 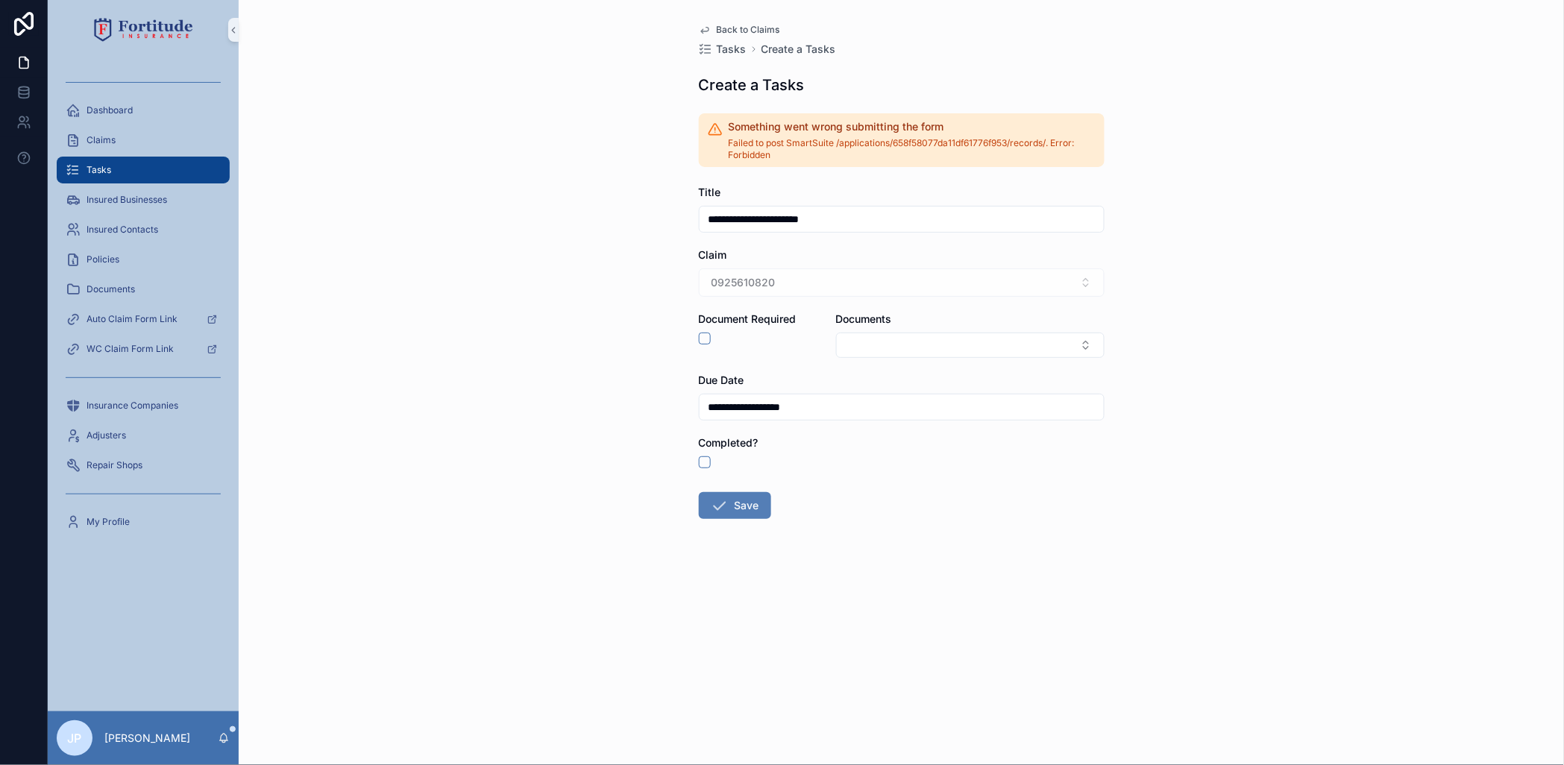 I want to click on span: Failed to post SmartSuite /applications/658f58077da11df61776f953/records/. Error: Forbidden, so click(x=912, y=149).